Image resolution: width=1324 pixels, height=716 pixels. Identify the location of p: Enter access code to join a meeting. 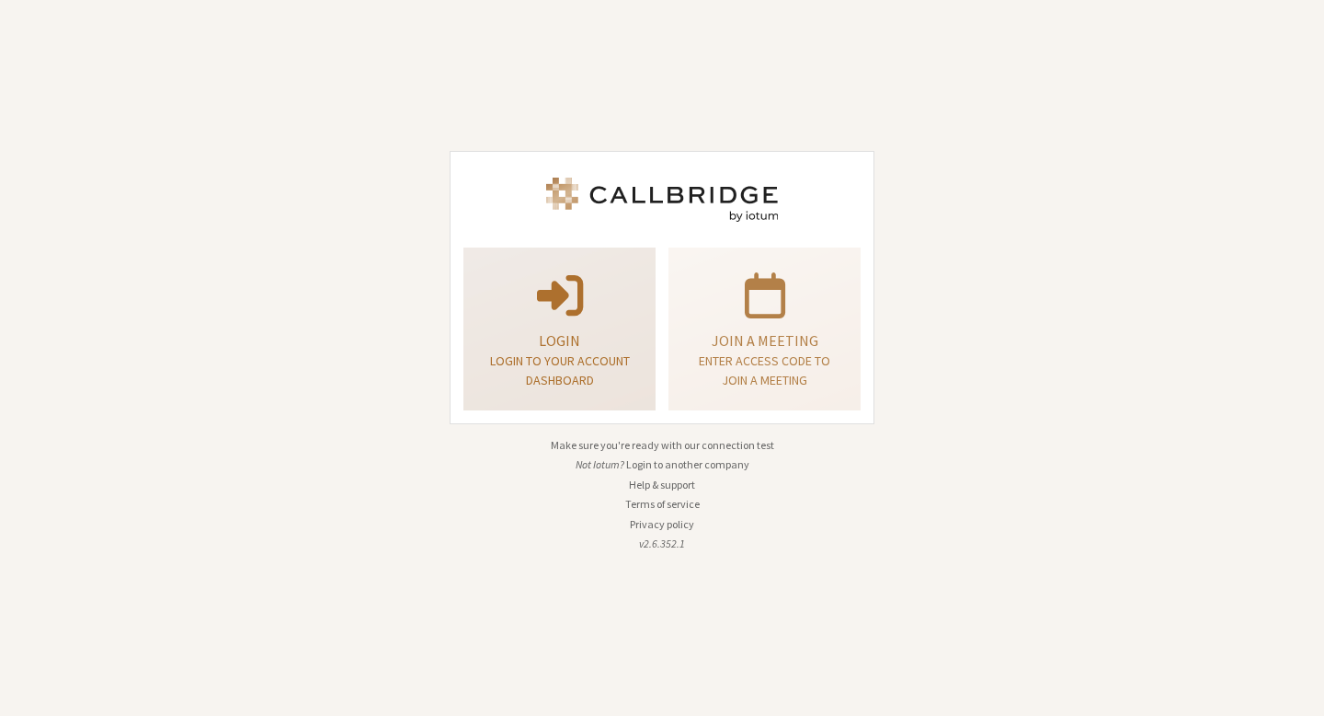
(764, 371).